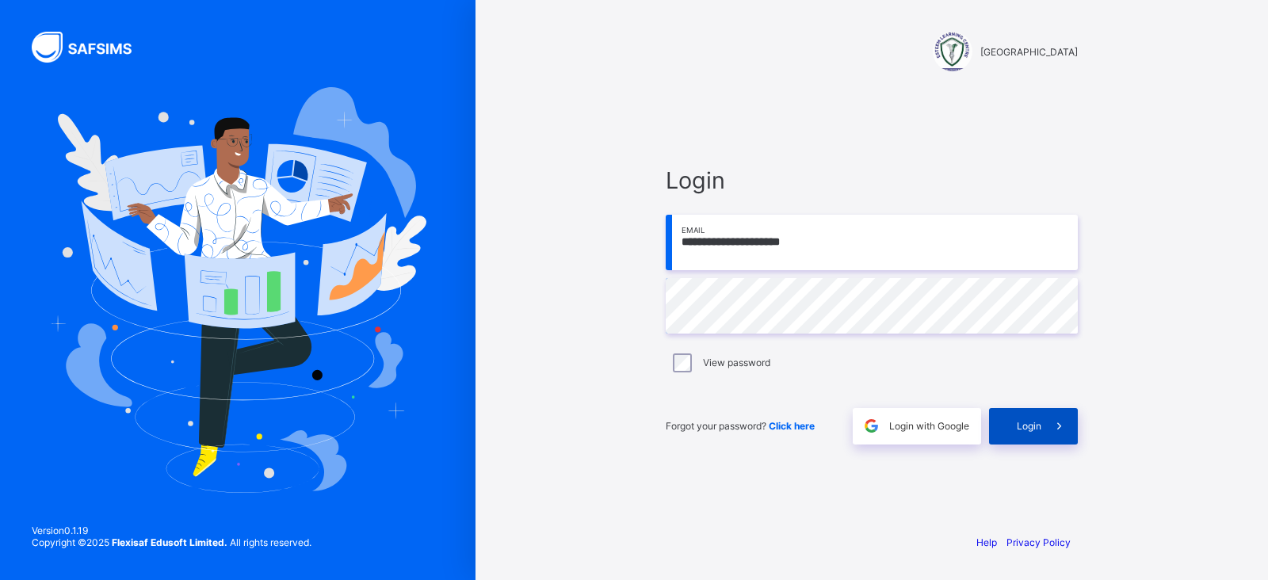  Describe the element at coordinates (740, 426) in the screenshot. I see `span: Forgot your password?` at that location.